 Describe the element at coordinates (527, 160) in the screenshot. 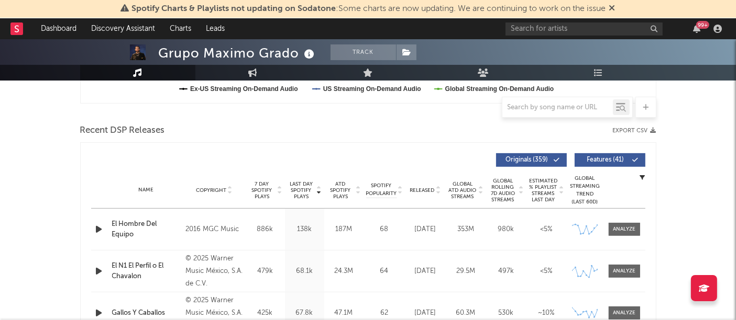

I see `span: Originals ( 359 )` at that location.